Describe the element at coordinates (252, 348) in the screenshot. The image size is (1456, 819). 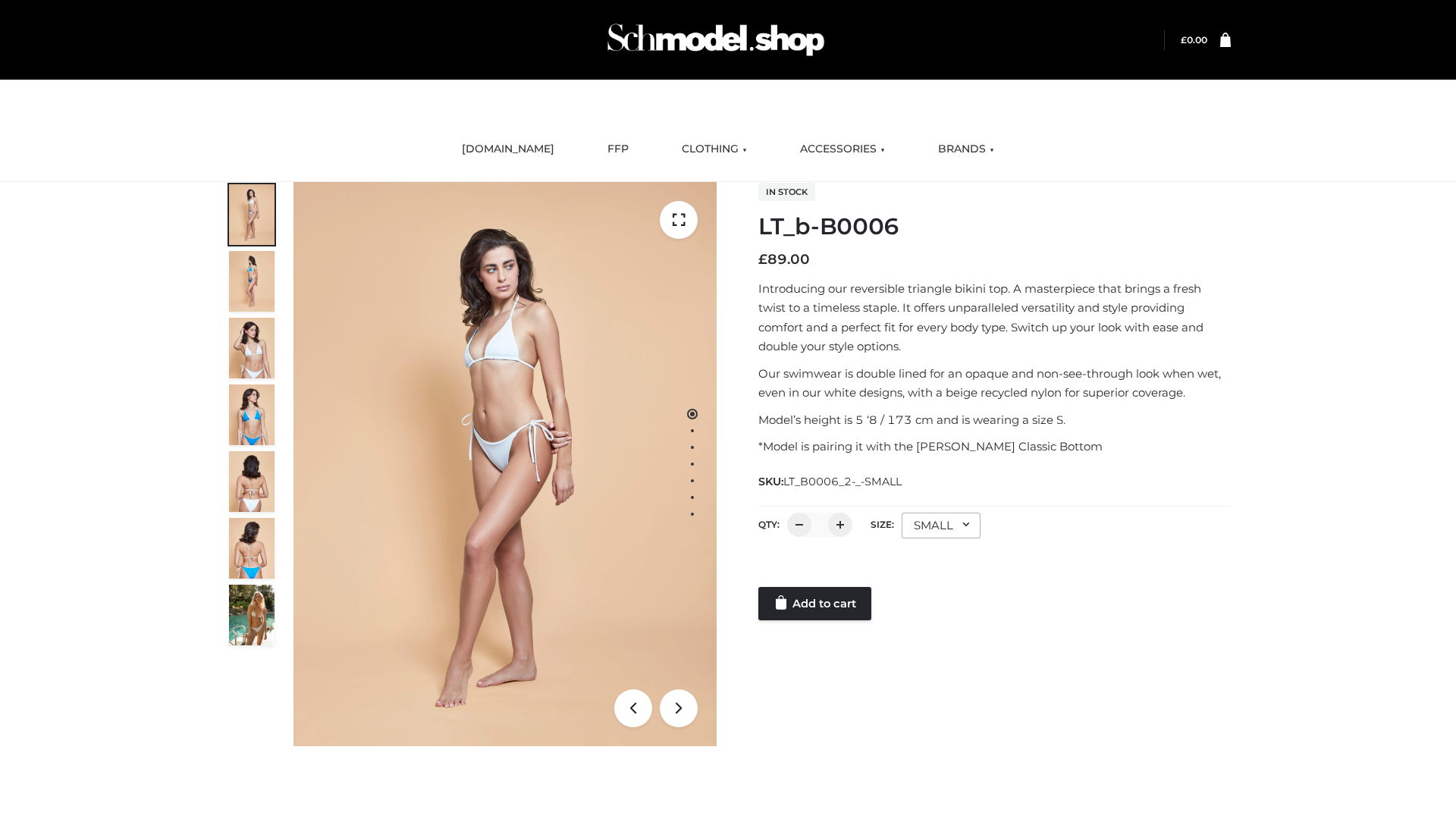
I see `img: ArielClassicBikiniTop_CloudNine_AzureSky_OW114ECO_3-scaled.jpg` at that location.